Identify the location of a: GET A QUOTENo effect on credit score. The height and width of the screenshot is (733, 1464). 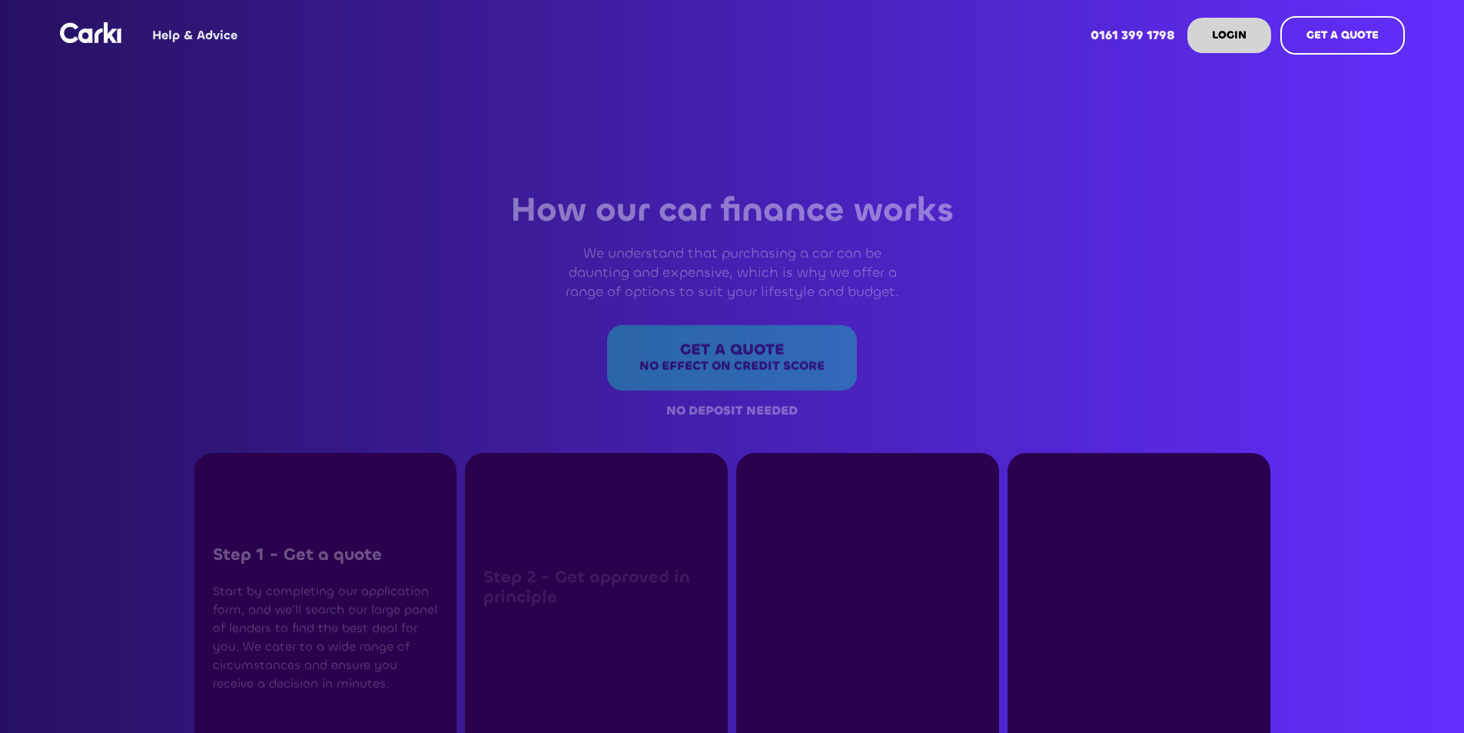
(732, 357).